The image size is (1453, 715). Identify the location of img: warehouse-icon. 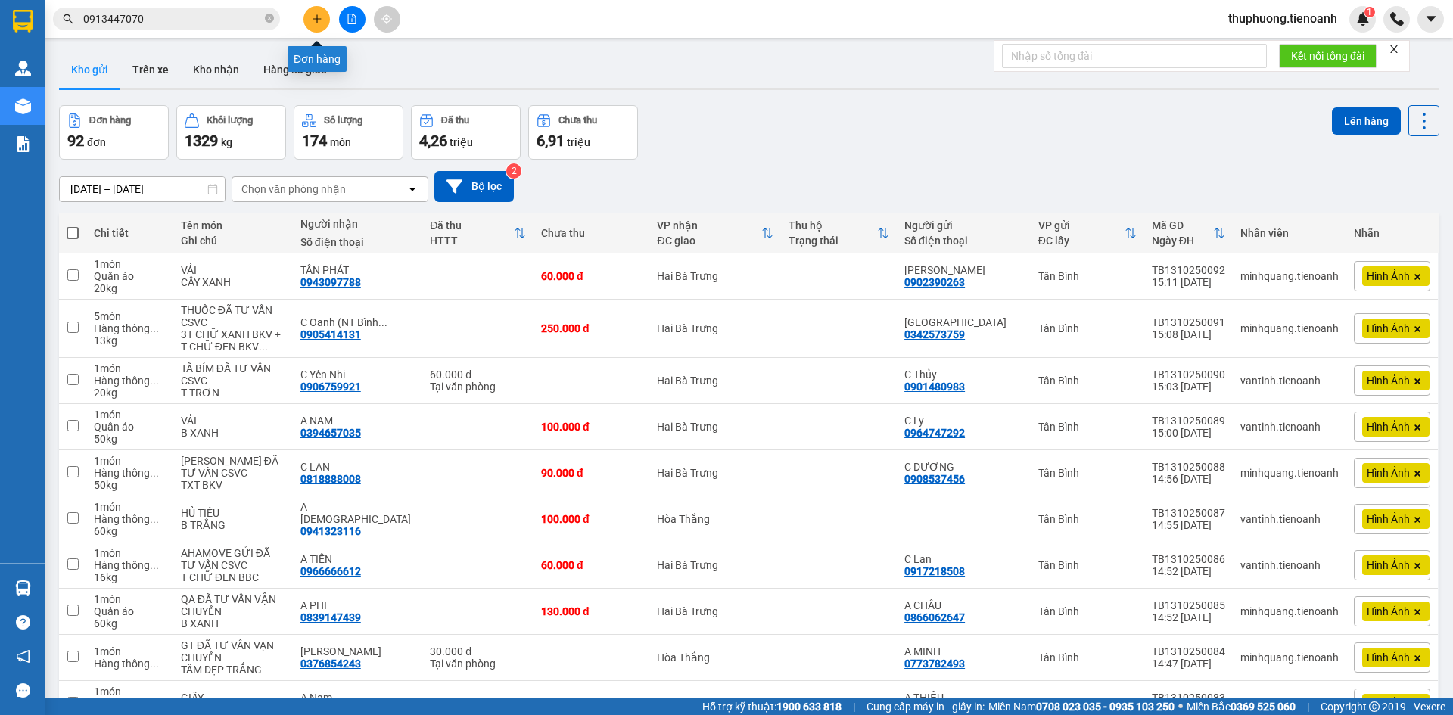
(23, 106).